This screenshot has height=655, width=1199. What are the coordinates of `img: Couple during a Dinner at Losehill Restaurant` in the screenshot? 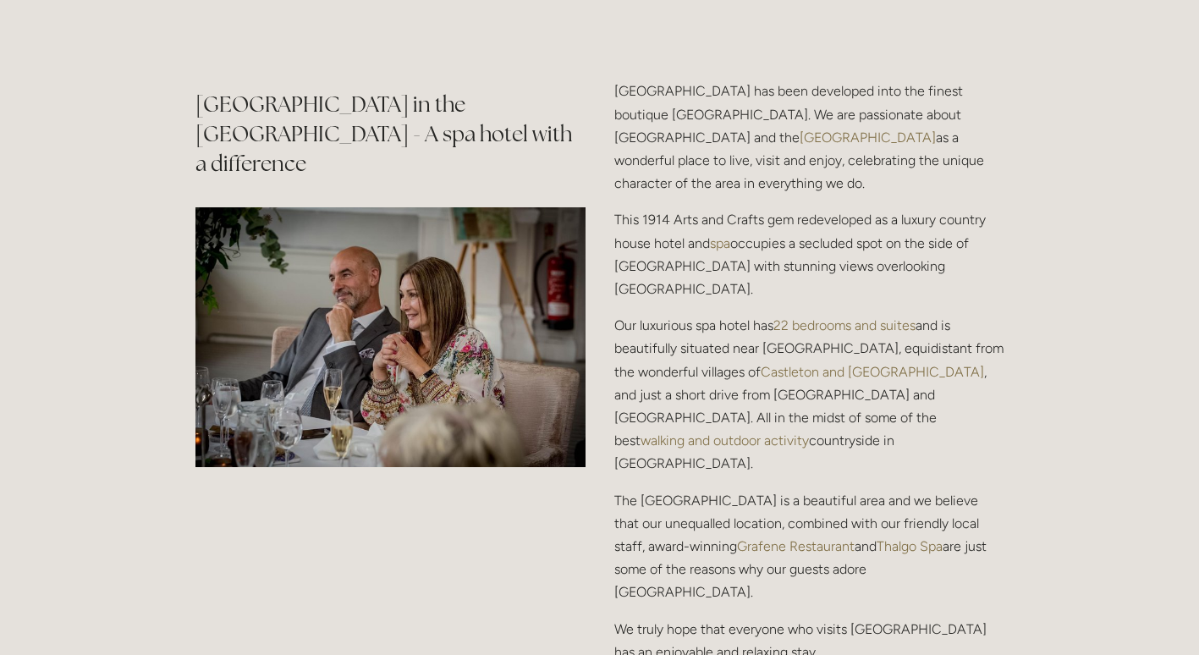 It's located at (390, 337).